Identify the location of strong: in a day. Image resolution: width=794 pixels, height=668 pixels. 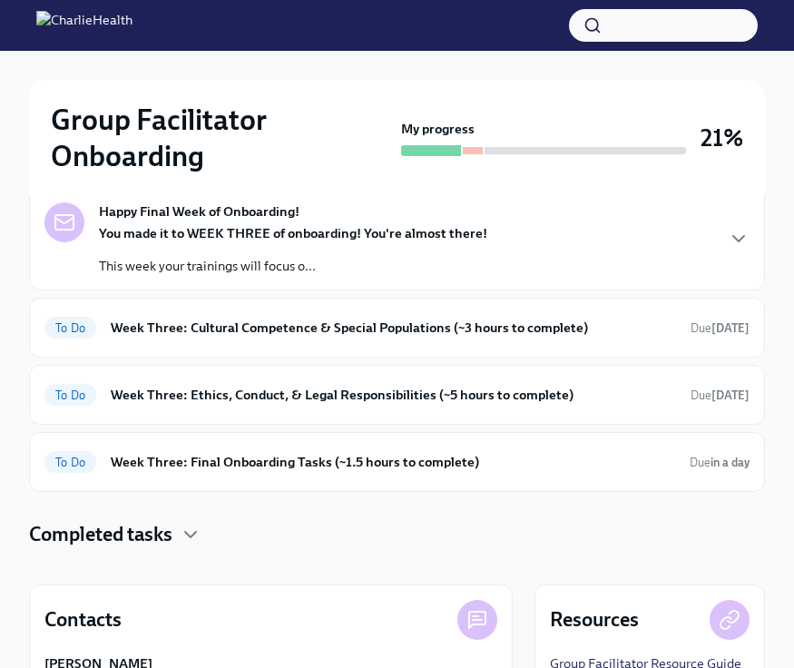
(730, 462).